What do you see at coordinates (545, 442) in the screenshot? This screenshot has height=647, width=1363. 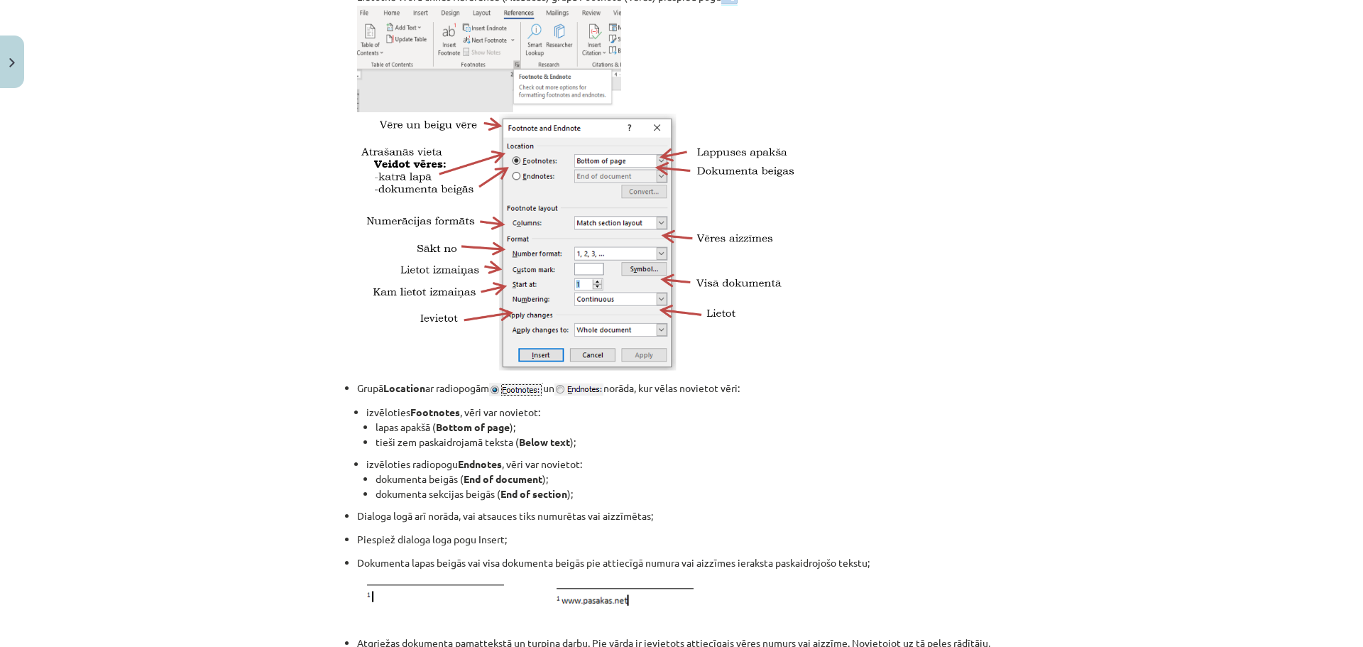 I see `strong: Below text` at bounding box center [545, 442].